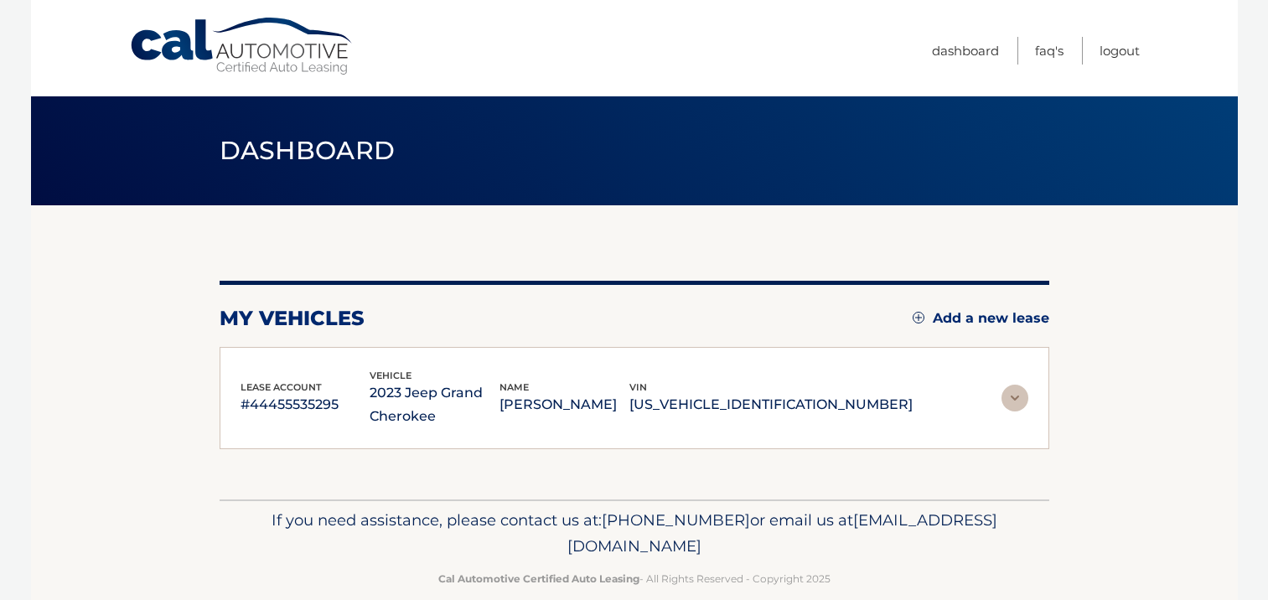 The image size is (1268, 600). Describe the element at coordinates (434, 405) in the screenshot. I see `p: 2023 Jeep Grand Cherokee` at that location.